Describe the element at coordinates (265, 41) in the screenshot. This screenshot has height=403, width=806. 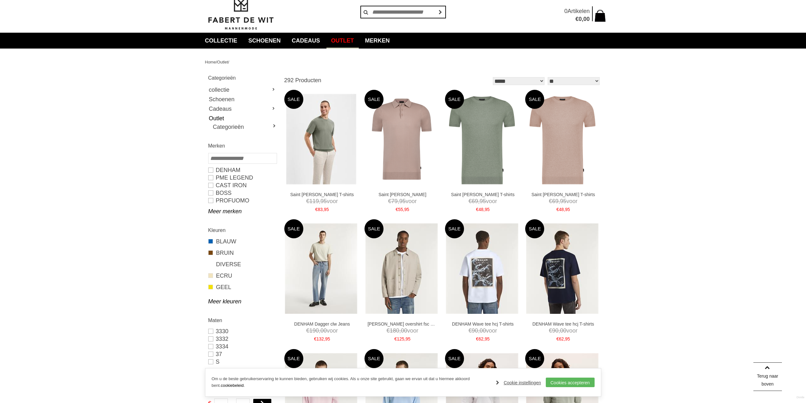
I see `a: Schoenen` at that location.